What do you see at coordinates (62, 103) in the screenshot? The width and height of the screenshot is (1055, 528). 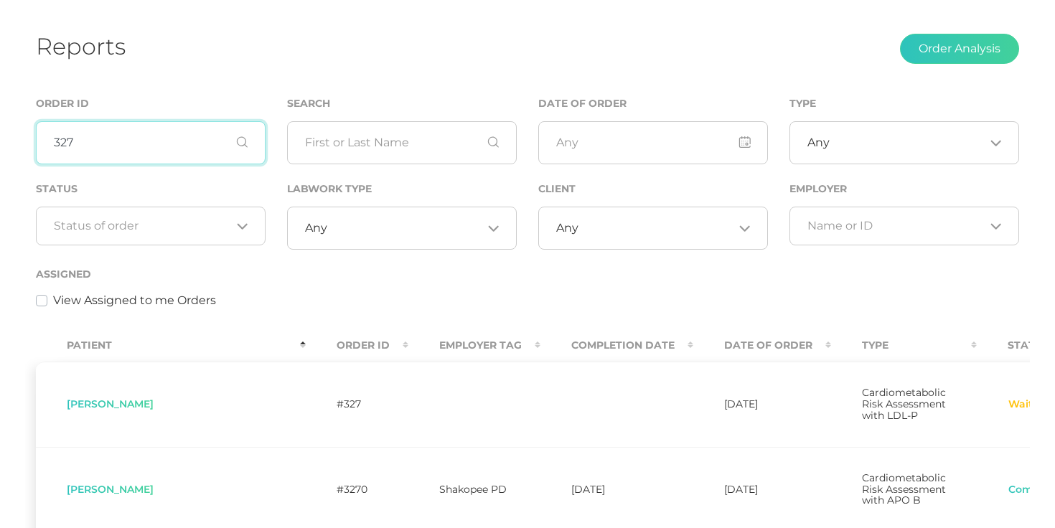 I see `label: Order ID` at bounding box center [62, 103].